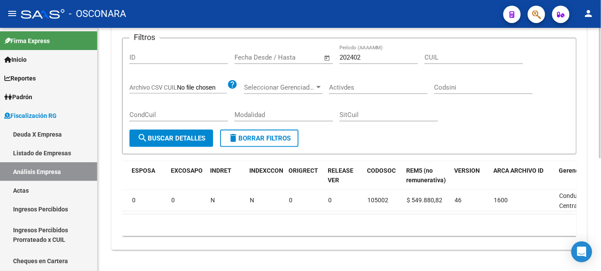 The width and height of the screenshot is (601, 271). What do you see at coordinates (500, 200) in the screenshot?
I see `span: 1600` at bounding box center [500, 200].